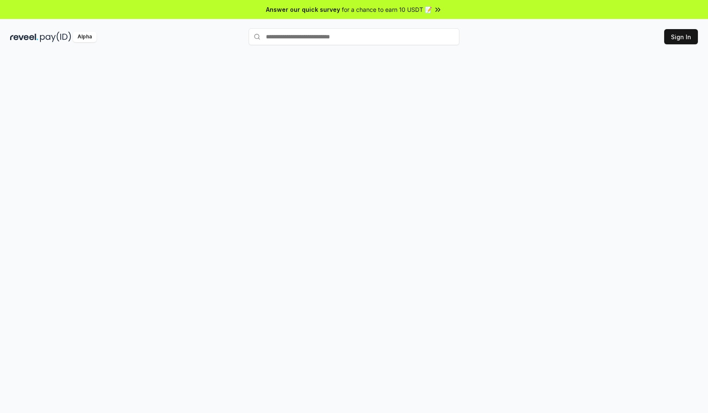  What do you see at coordinates (24, 37) in the screenshot?
I see `img: reveel_dark` at bounding box center [24, 37].